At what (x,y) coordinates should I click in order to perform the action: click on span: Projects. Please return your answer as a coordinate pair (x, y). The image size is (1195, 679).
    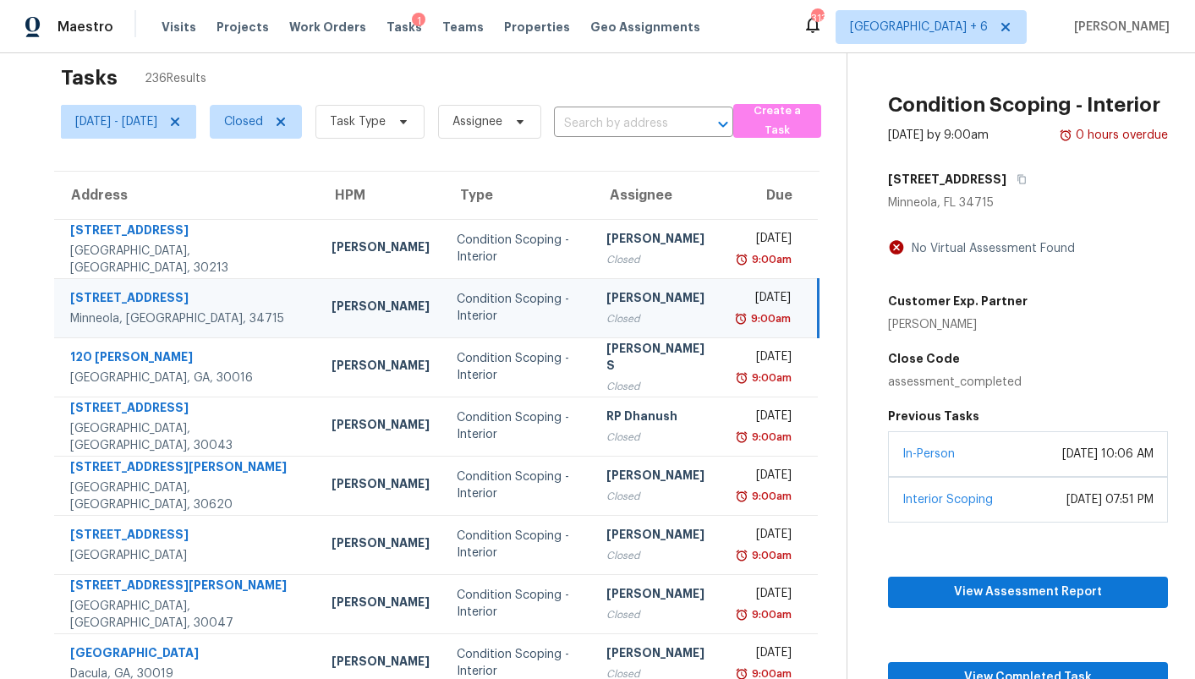
    Looking at the image, I should click on (243, 27).